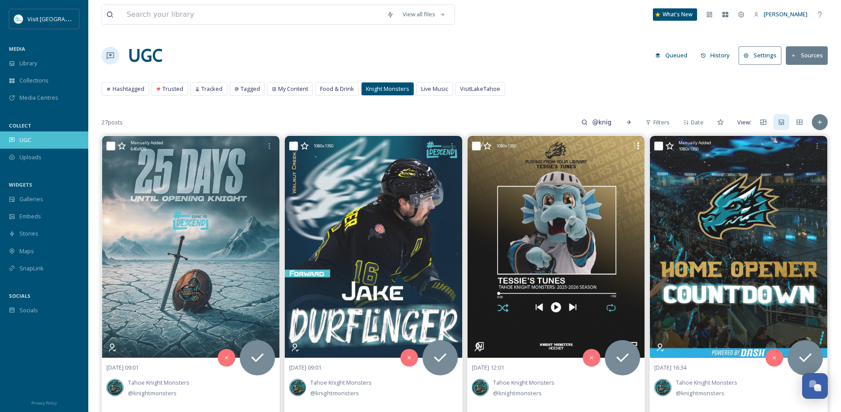 The width and height of the screenshot is (841, 412). Describe the element at coordinates (675, 15) in the screenshot. I see `div: What's New` at that location.